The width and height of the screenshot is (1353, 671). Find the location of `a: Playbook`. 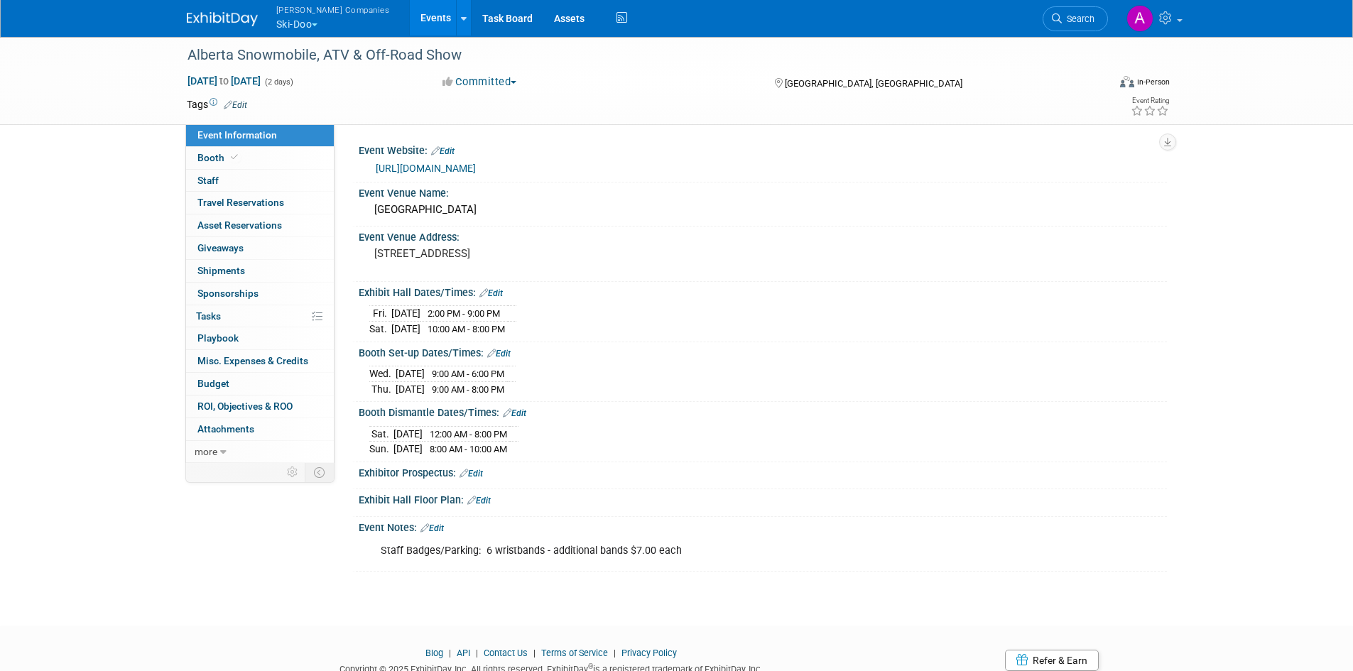

a: Playbook is located at coordinates (260, 338).